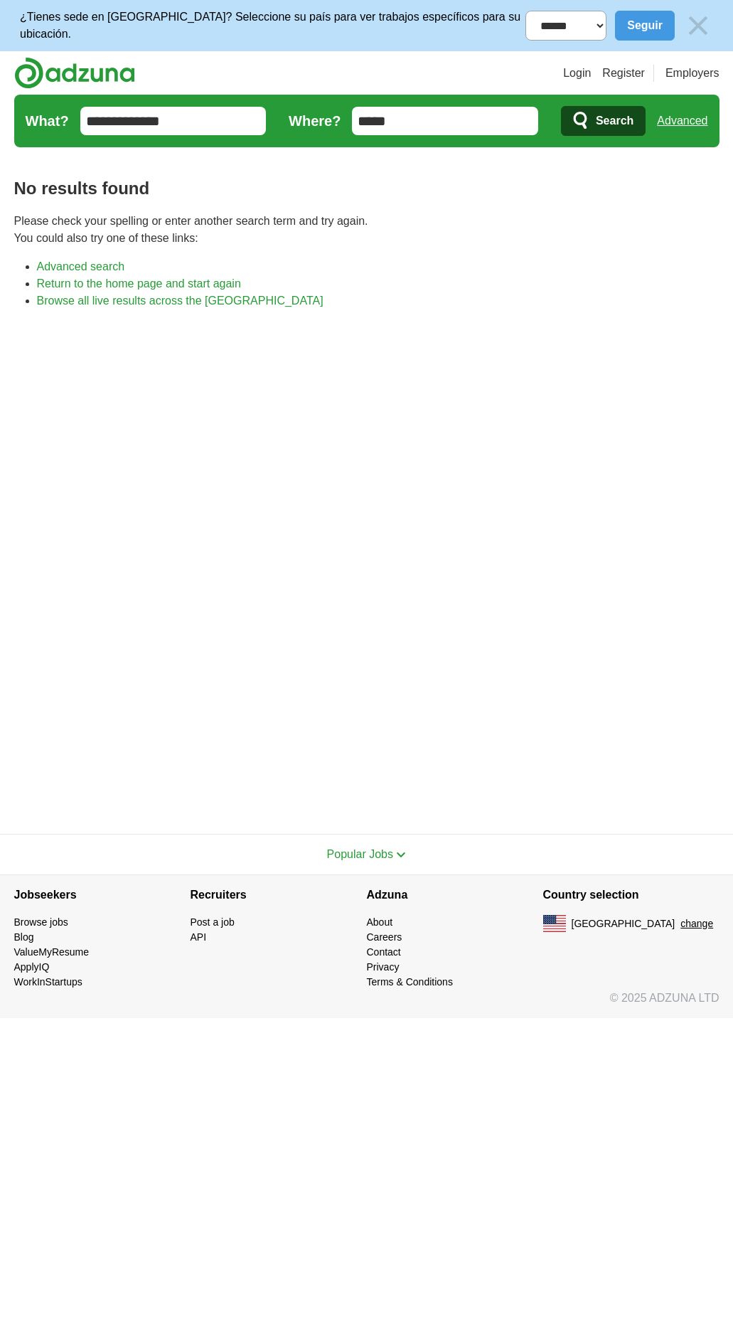 This screenshot has width=733, height=1344. What do you see at coordinates (198, 937) in the screenshot?
I see `a: API` at bounding box center [198, 937].